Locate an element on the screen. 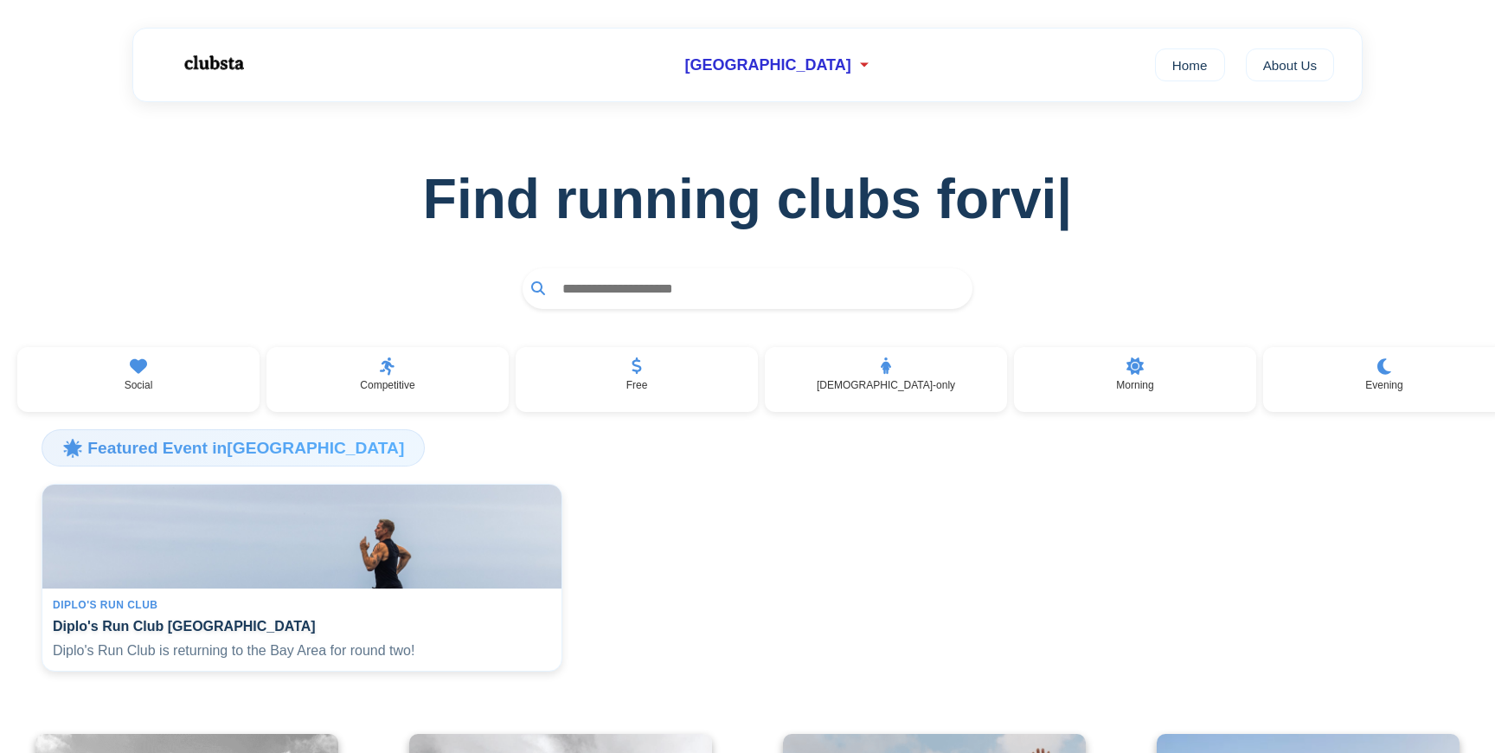 The width and height of the screenshot is (1495, 753). p: Evening is located at coordinates (1383, 385).